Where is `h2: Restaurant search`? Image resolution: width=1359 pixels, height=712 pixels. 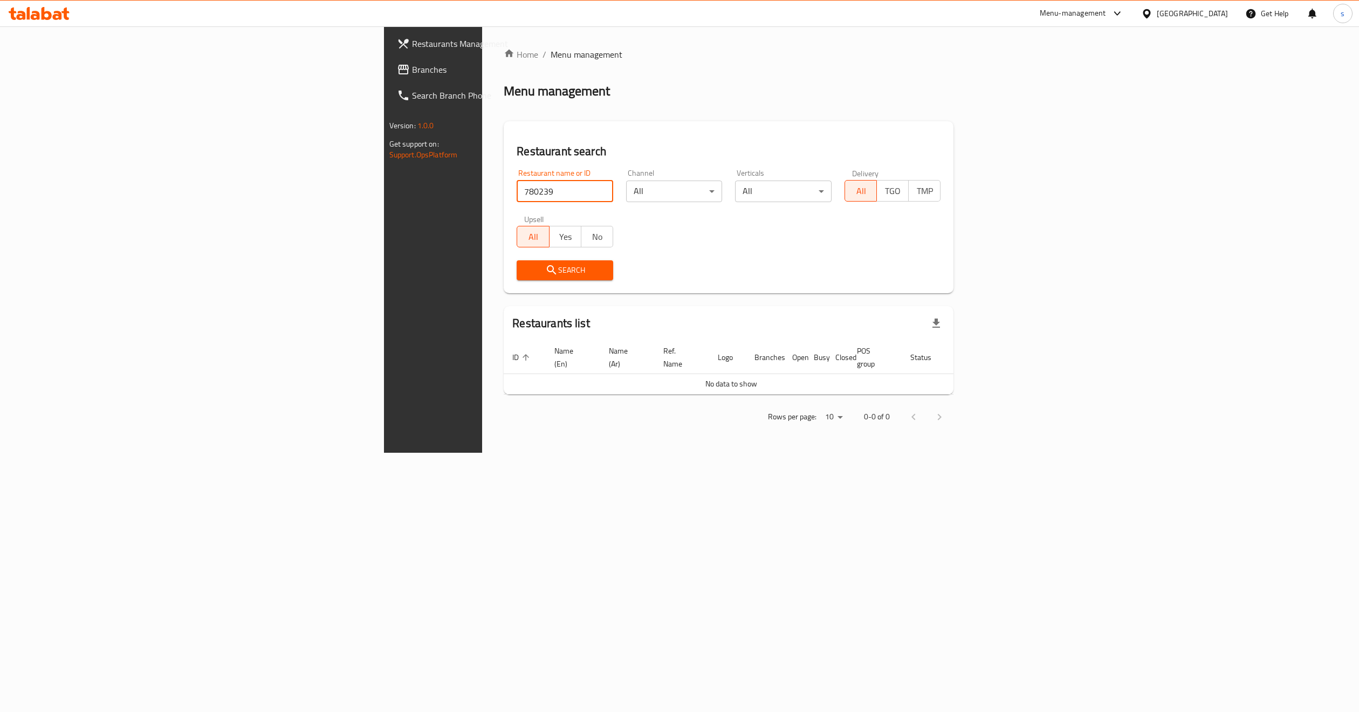
h2: Restaurant search is located at coordinates (728, 152).